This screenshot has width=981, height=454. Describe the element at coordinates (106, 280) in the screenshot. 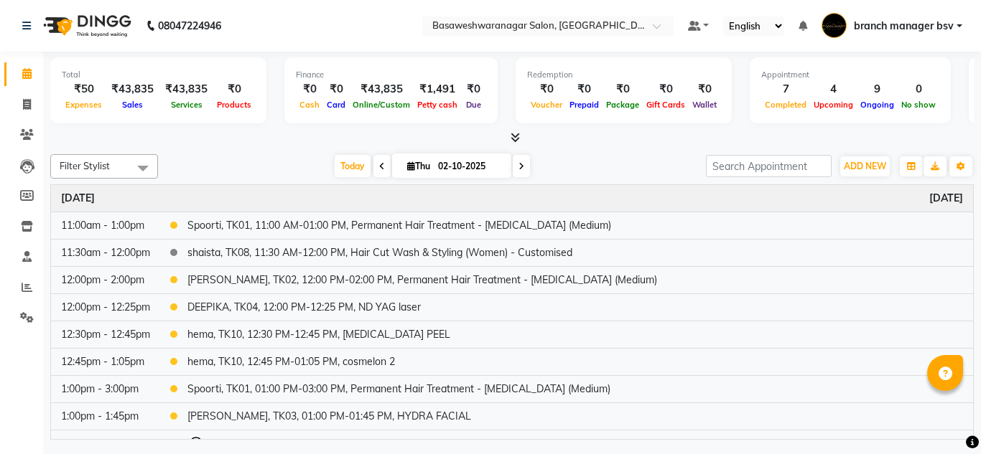

I see `td: 12:00pm - 2:00pm` at that location.